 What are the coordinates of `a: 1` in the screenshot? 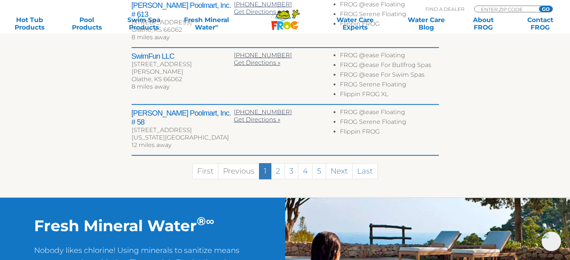 It's located at (265, 171).